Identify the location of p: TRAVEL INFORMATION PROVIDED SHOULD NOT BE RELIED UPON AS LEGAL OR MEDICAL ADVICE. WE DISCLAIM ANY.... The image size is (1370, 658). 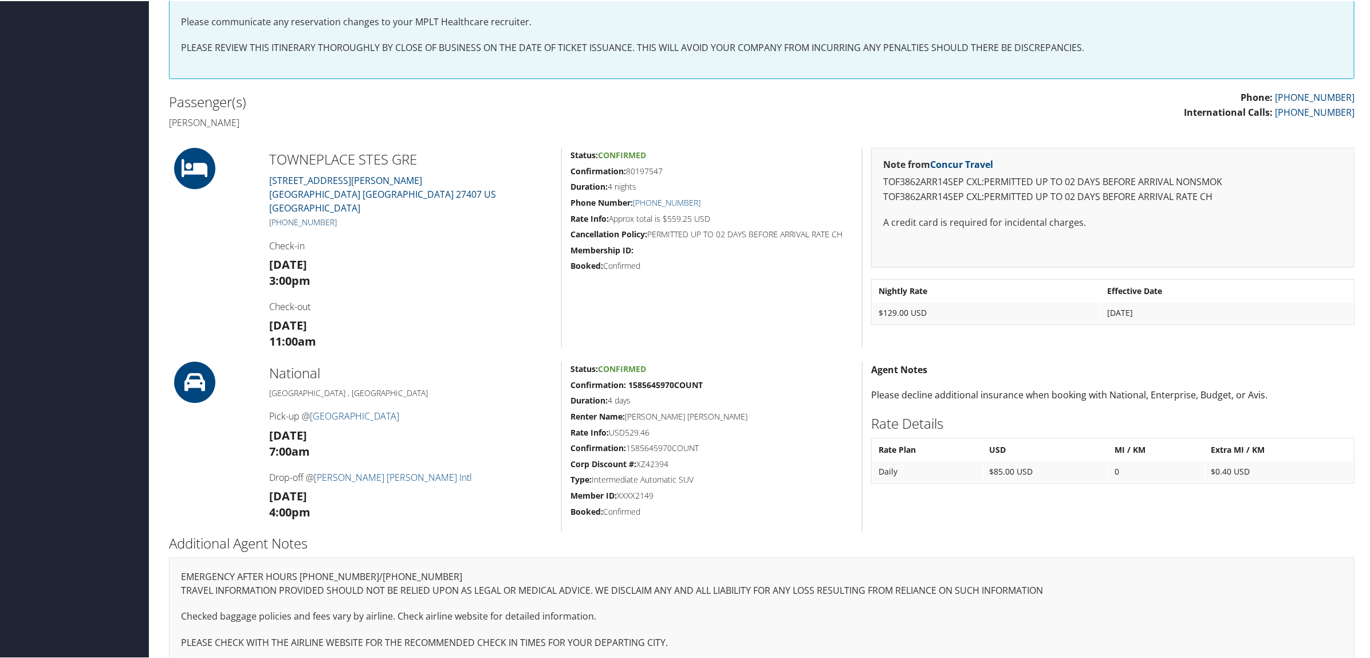
(762, 589).